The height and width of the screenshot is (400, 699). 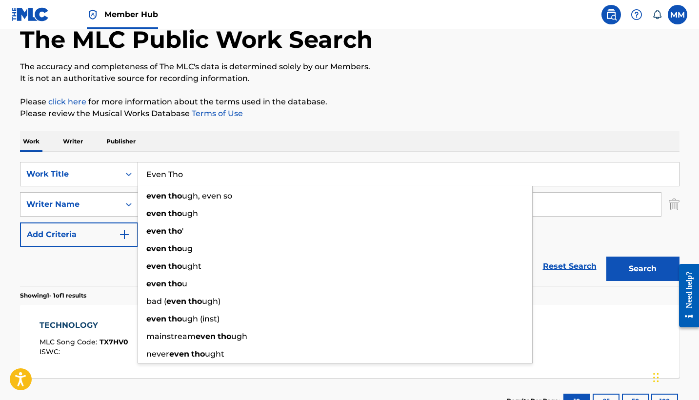 I want to click on span: ugh), so click(x=211, y=301).